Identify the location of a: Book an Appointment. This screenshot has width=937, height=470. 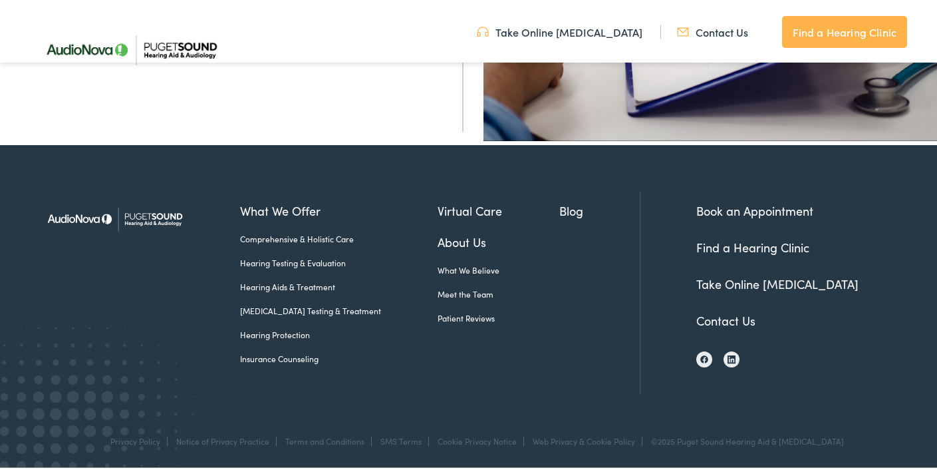
(755, 208).